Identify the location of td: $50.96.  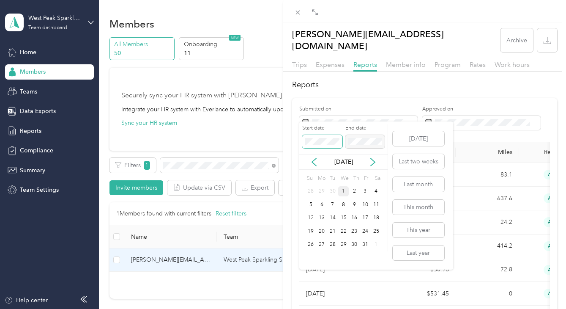
(424, 270).